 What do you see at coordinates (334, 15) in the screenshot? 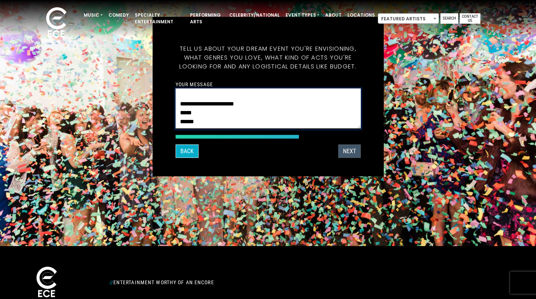
I see `a: About` at bounding box center [334, 15].